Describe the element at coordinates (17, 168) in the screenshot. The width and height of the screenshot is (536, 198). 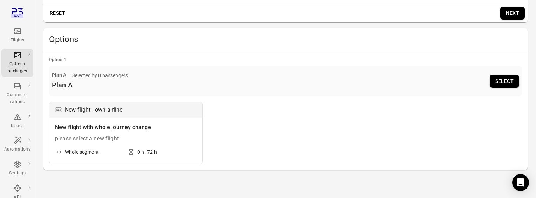
I see `a: Settings` at that location.